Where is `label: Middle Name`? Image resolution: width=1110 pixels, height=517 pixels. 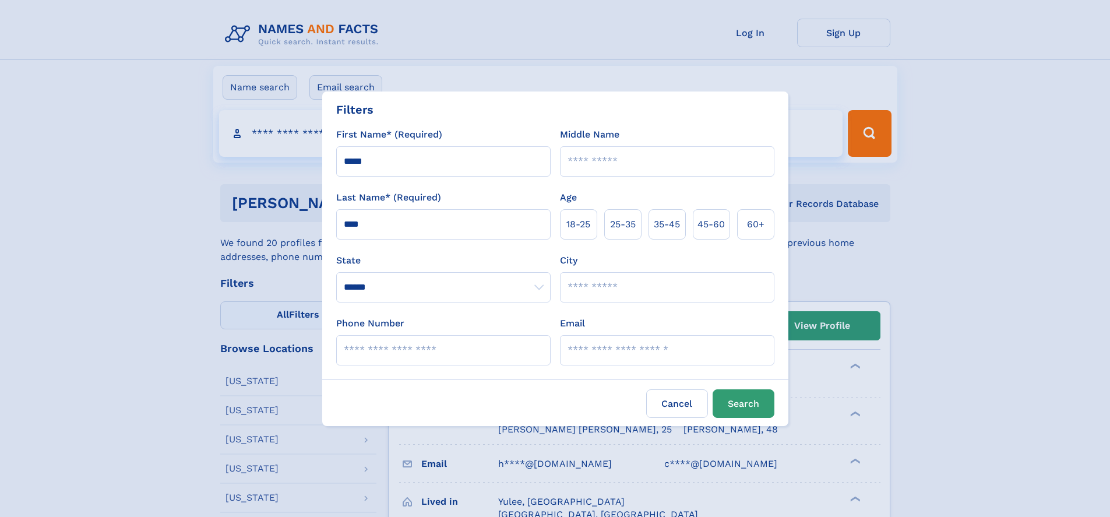 label: Middle Name is located at coordinates (590, 135).